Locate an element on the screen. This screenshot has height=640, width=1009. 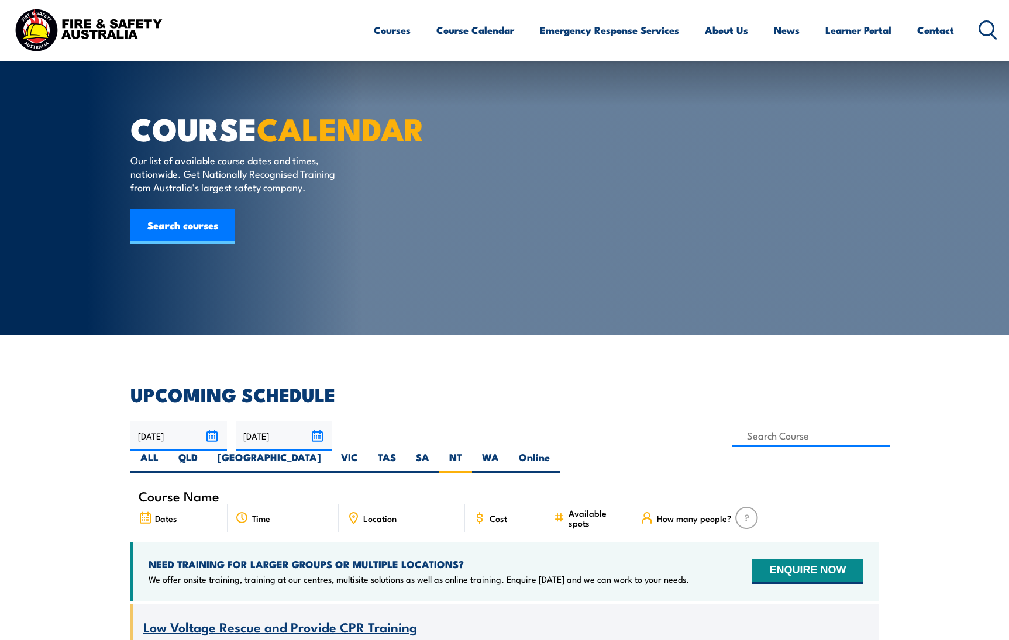
span: Dates is located at coordinates (166, 518).